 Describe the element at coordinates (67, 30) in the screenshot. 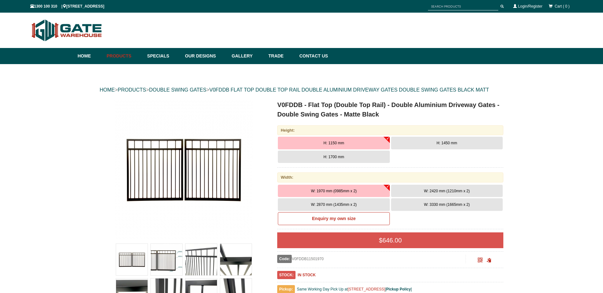

I see `img: Gate Warehouse` at that location.